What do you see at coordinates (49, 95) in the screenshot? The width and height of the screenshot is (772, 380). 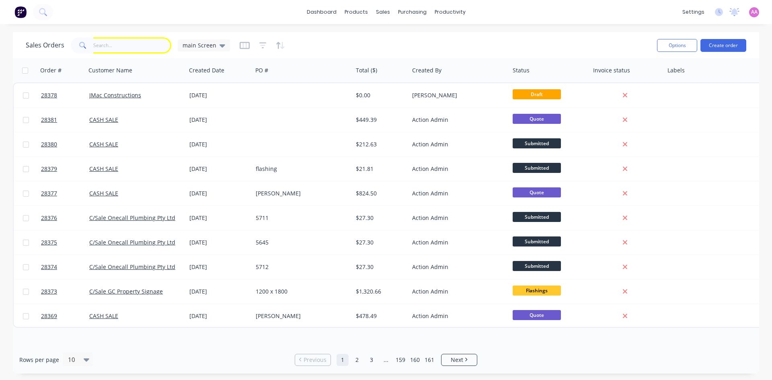 I see `span: 28378` at bounding box center [49, 95].